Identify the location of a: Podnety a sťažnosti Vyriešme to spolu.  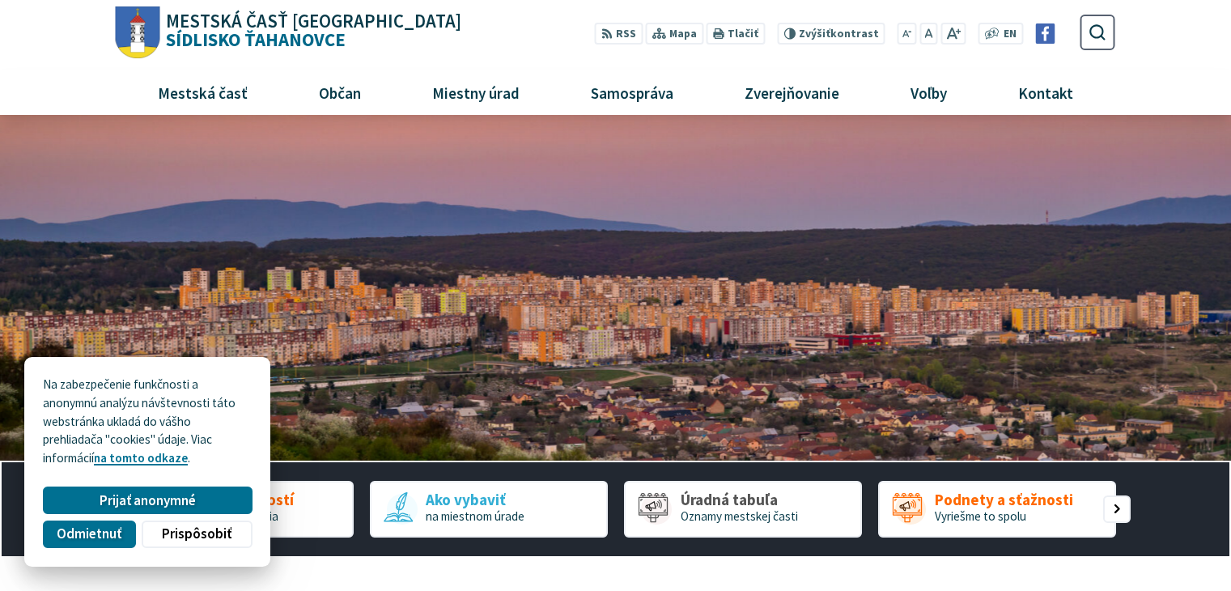
(997, 509).